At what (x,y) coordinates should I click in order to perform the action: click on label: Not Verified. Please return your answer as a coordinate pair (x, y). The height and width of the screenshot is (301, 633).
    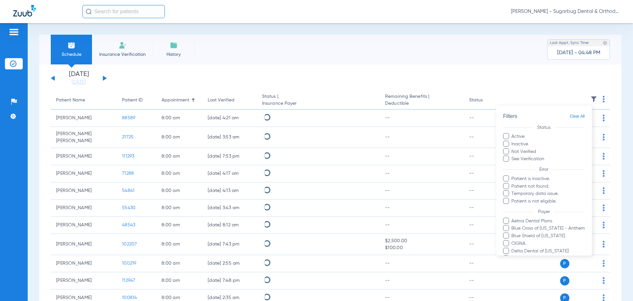
    Looking at the image, I should click on (544, 151).